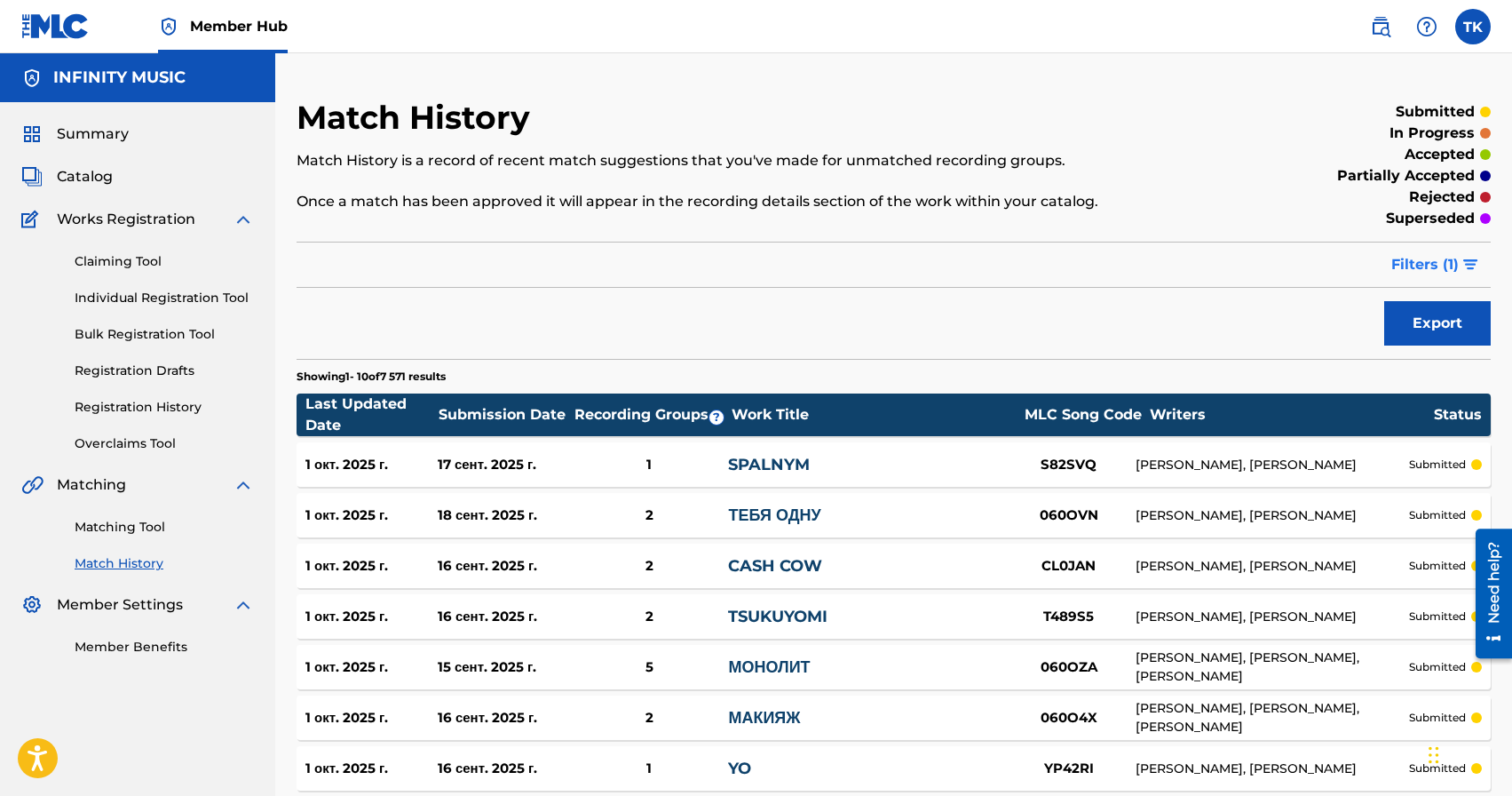  Describe the element at coordinates (67, 177) in the screenshot. I see `a: CatalogCatalog` at that location.